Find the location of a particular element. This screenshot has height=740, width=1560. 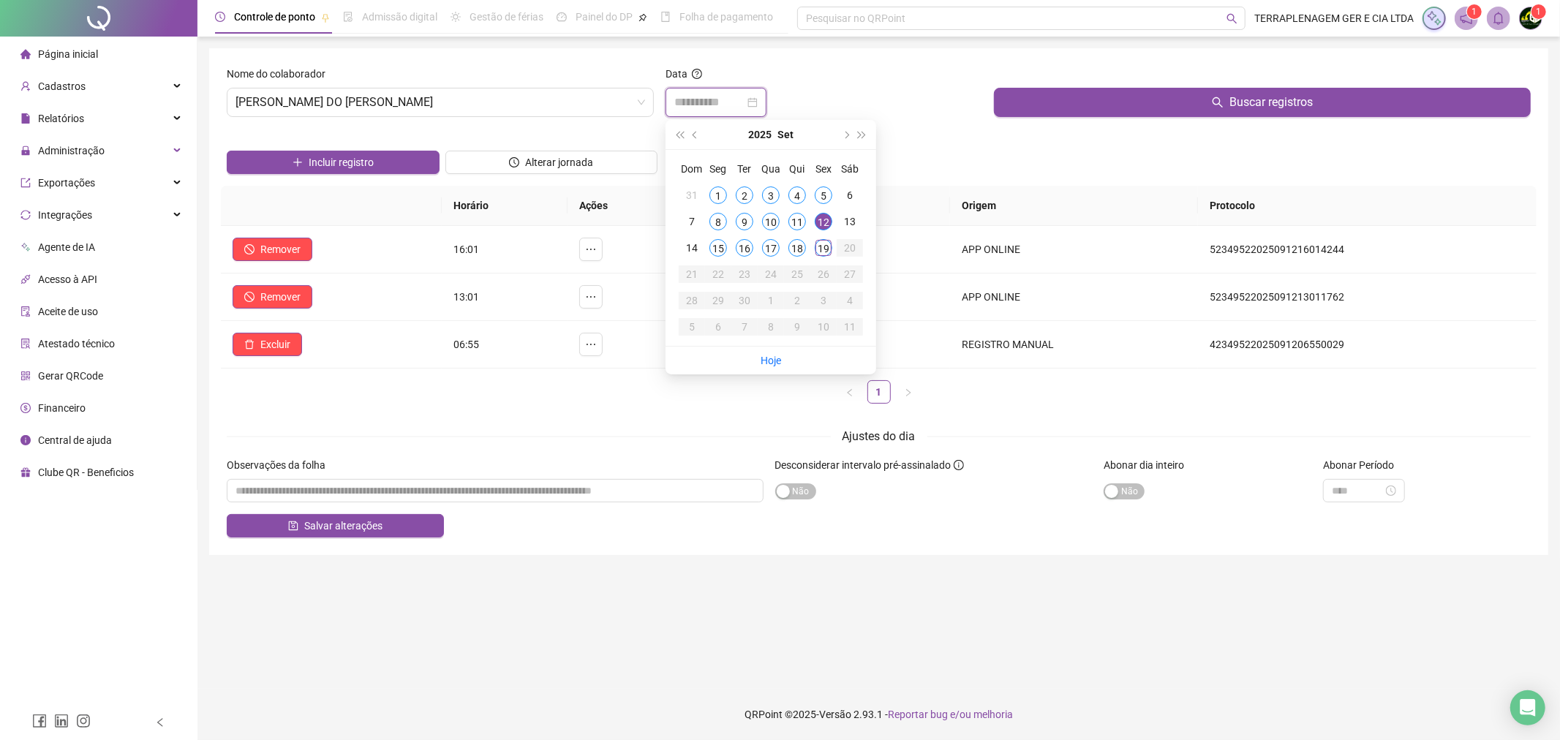

button: prev-year is located at coordinates (696, 135).